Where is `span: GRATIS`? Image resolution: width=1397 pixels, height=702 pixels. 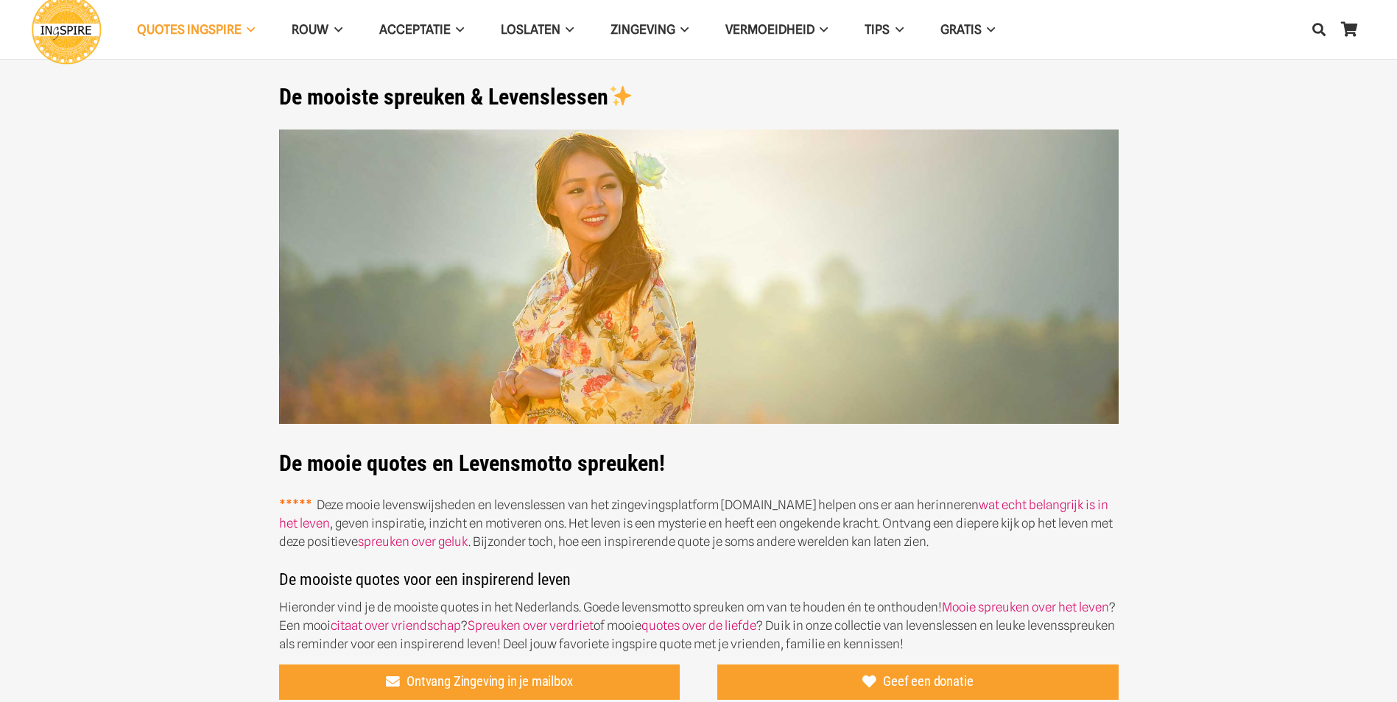 span: GRATIS is located at coordinates (961, 29).